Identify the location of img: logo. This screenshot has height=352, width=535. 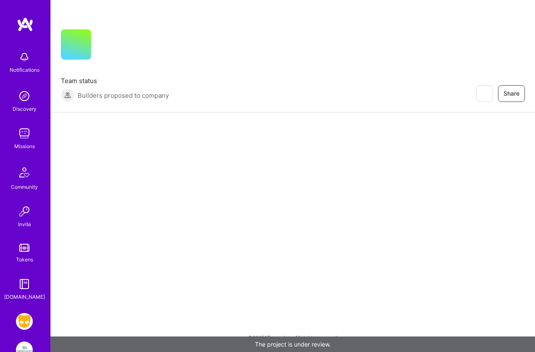
(25, 24).